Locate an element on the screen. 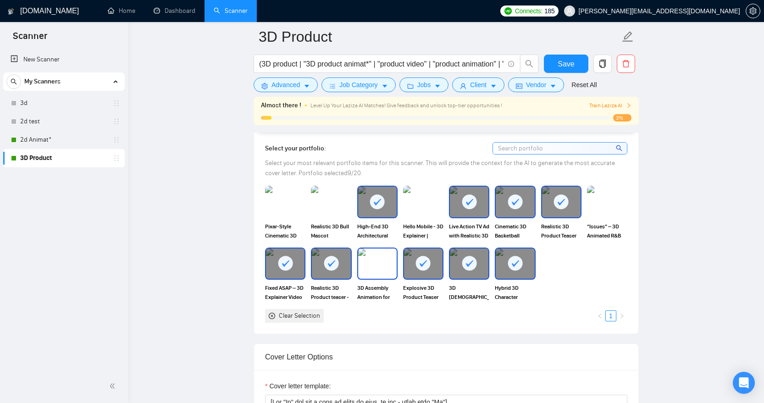  span: Job Category is located at coordinates (358, 85).